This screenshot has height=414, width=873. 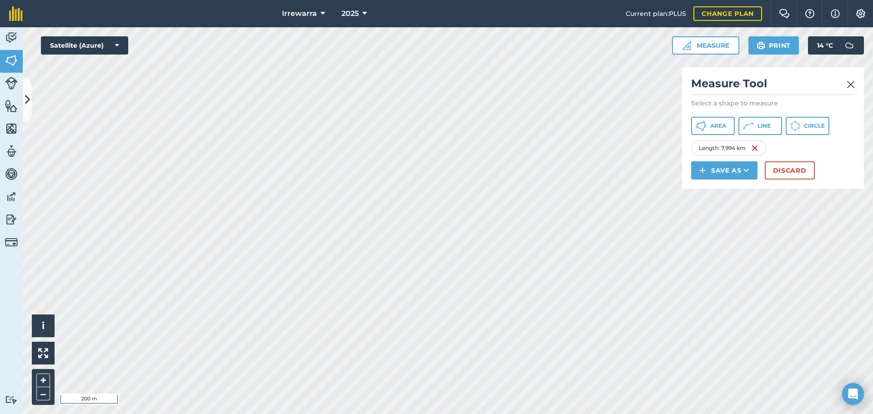 I want to click on span: Irrewarra, so click(x=299, y=14).